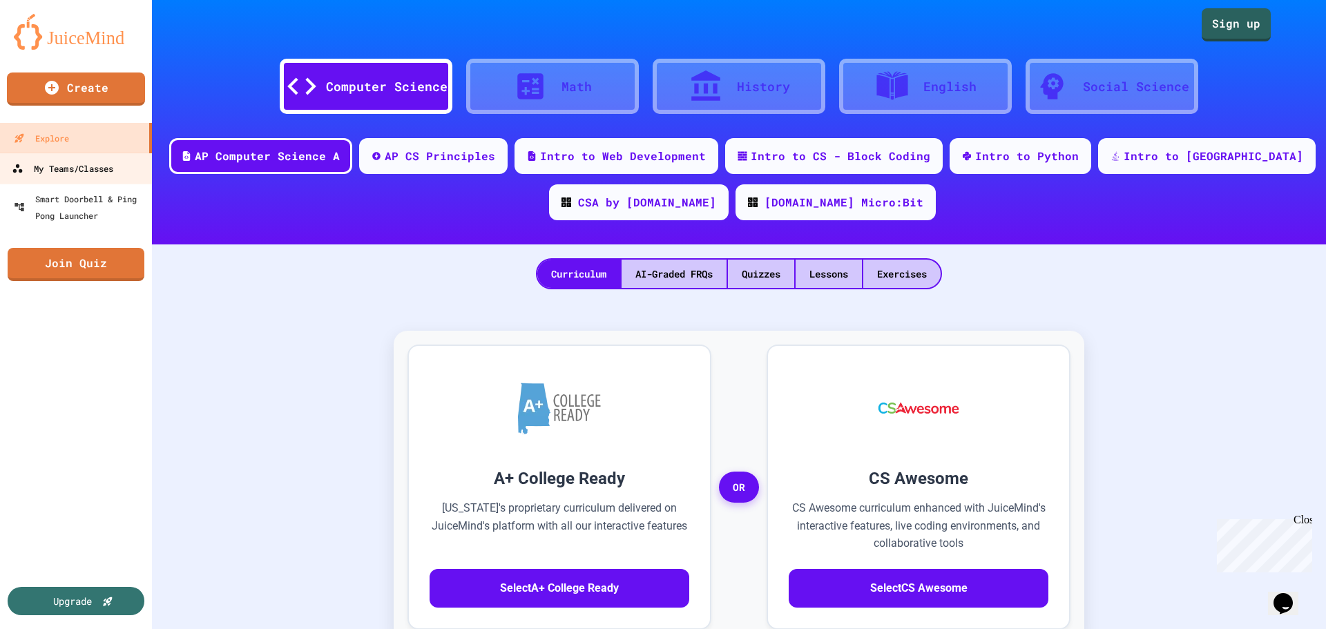  I want to click on div: Upgrade, so click(72, 601).